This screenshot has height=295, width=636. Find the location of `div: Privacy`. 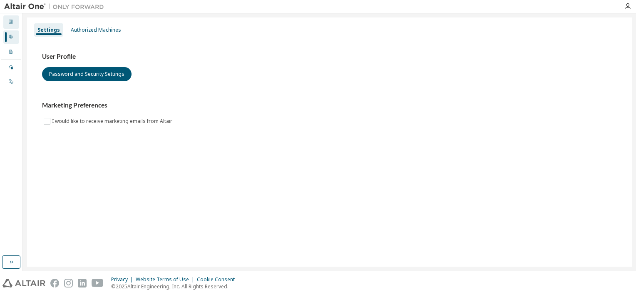

div: Privacy is located at coordinates (123, 279).